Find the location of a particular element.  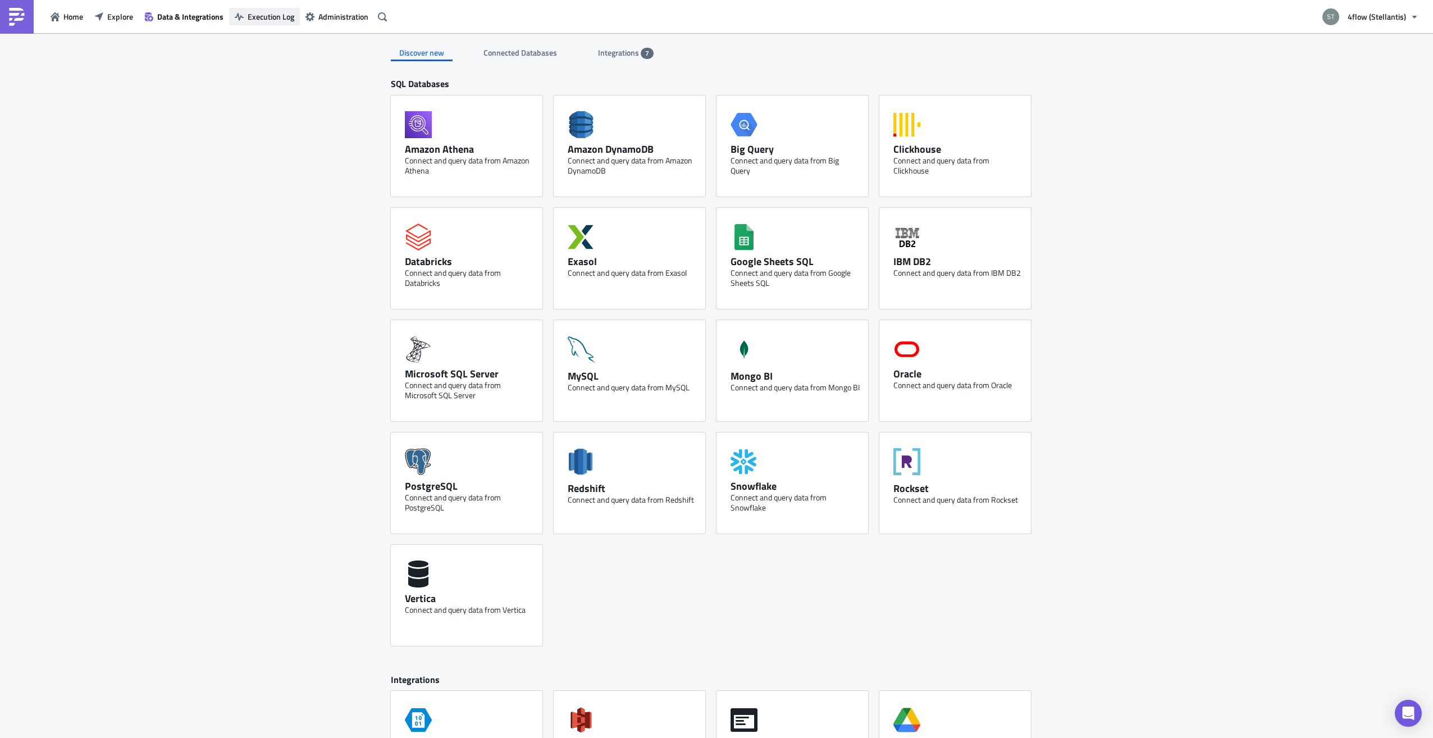

span: Home is located at coordinates (73, 16).